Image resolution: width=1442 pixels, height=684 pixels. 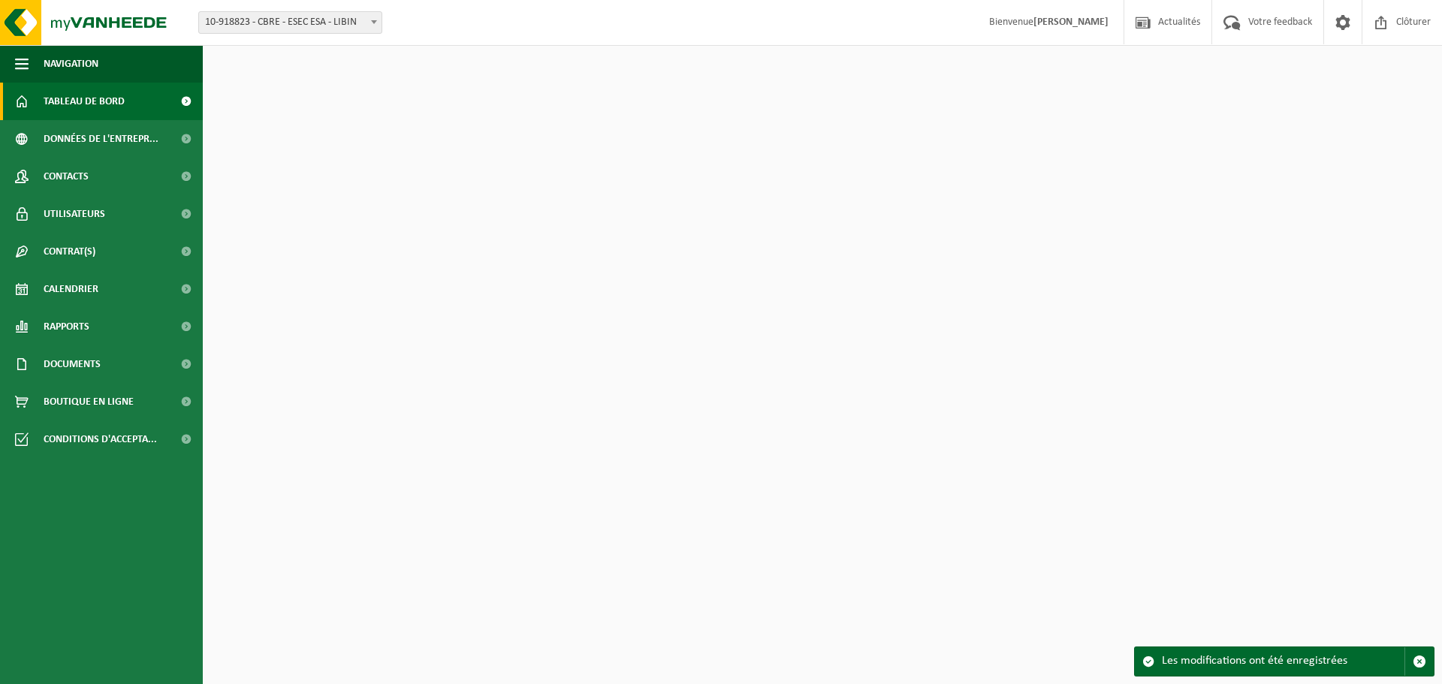 I want to click on span: Données de l'entrepr..., so click(x=101, y=139).